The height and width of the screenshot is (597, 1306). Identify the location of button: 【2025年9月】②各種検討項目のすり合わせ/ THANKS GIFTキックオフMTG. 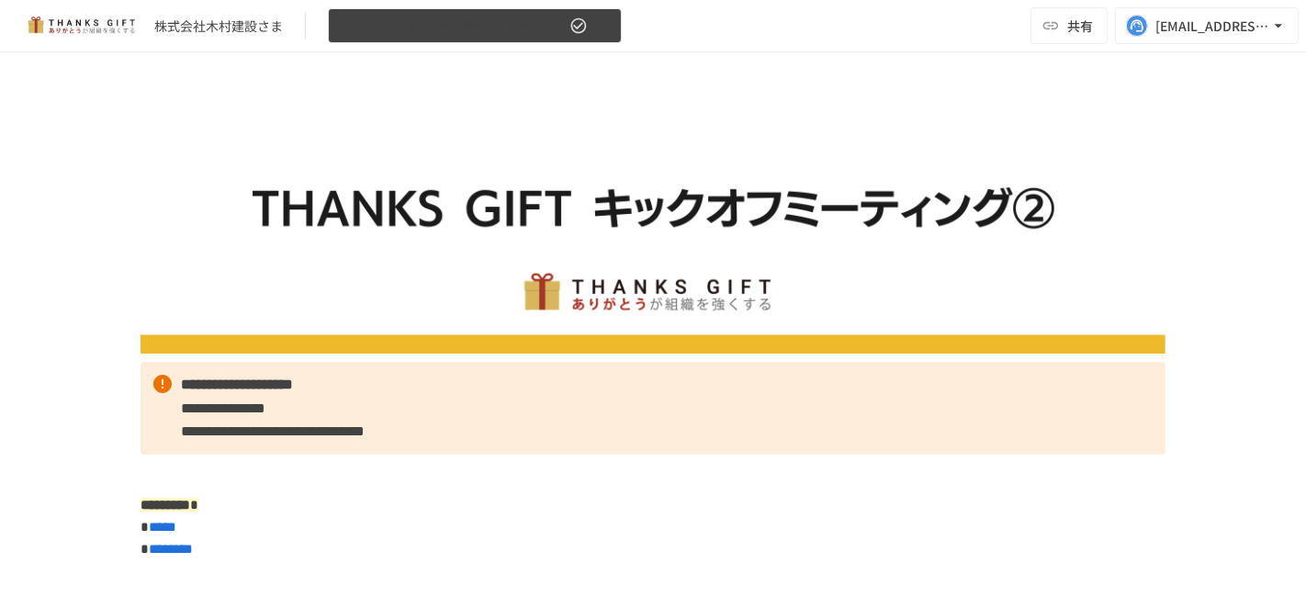
(475, 26).